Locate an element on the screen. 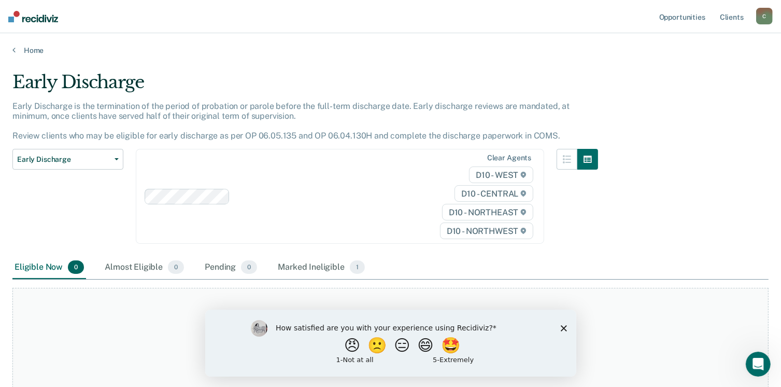 The width and height of the screenshot is (781, 387). div: 1 - Not at all is located at coordinates (119, 50).